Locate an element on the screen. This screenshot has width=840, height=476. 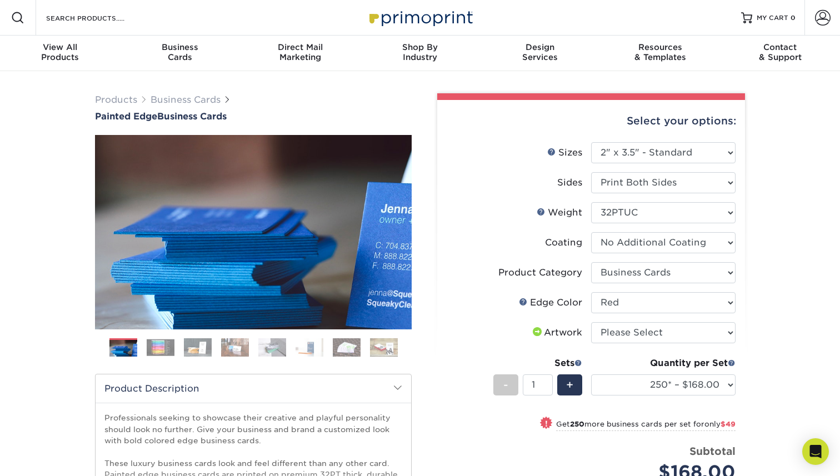
div: Sets is located at coordinates (537, 363).